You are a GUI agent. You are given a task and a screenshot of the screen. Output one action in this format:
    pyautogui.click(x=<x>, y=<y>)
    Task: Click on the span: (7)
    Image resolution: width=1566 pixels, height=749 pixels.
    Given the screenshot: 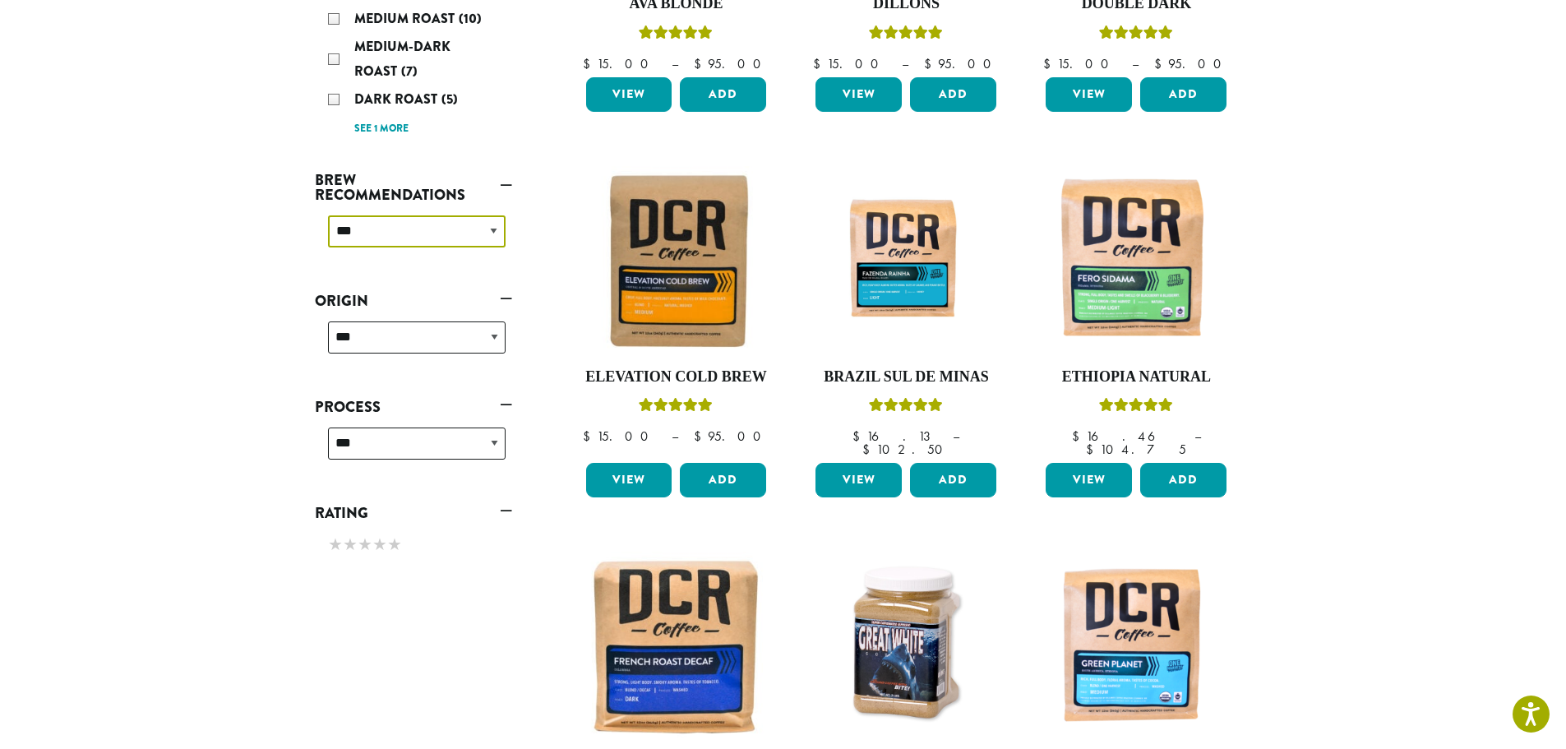 What is the action you would take?
    pyautogui.click(x=409, y=71)
    